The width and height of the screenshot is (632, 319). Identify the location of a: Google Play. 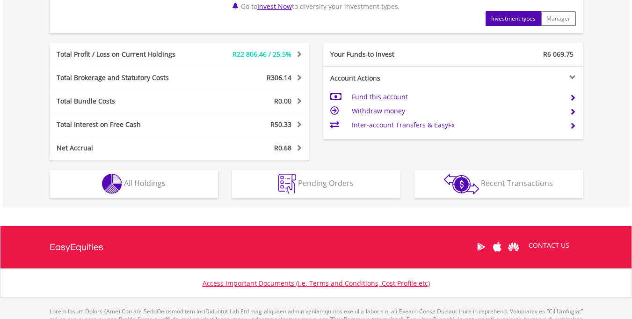
(481, 247).